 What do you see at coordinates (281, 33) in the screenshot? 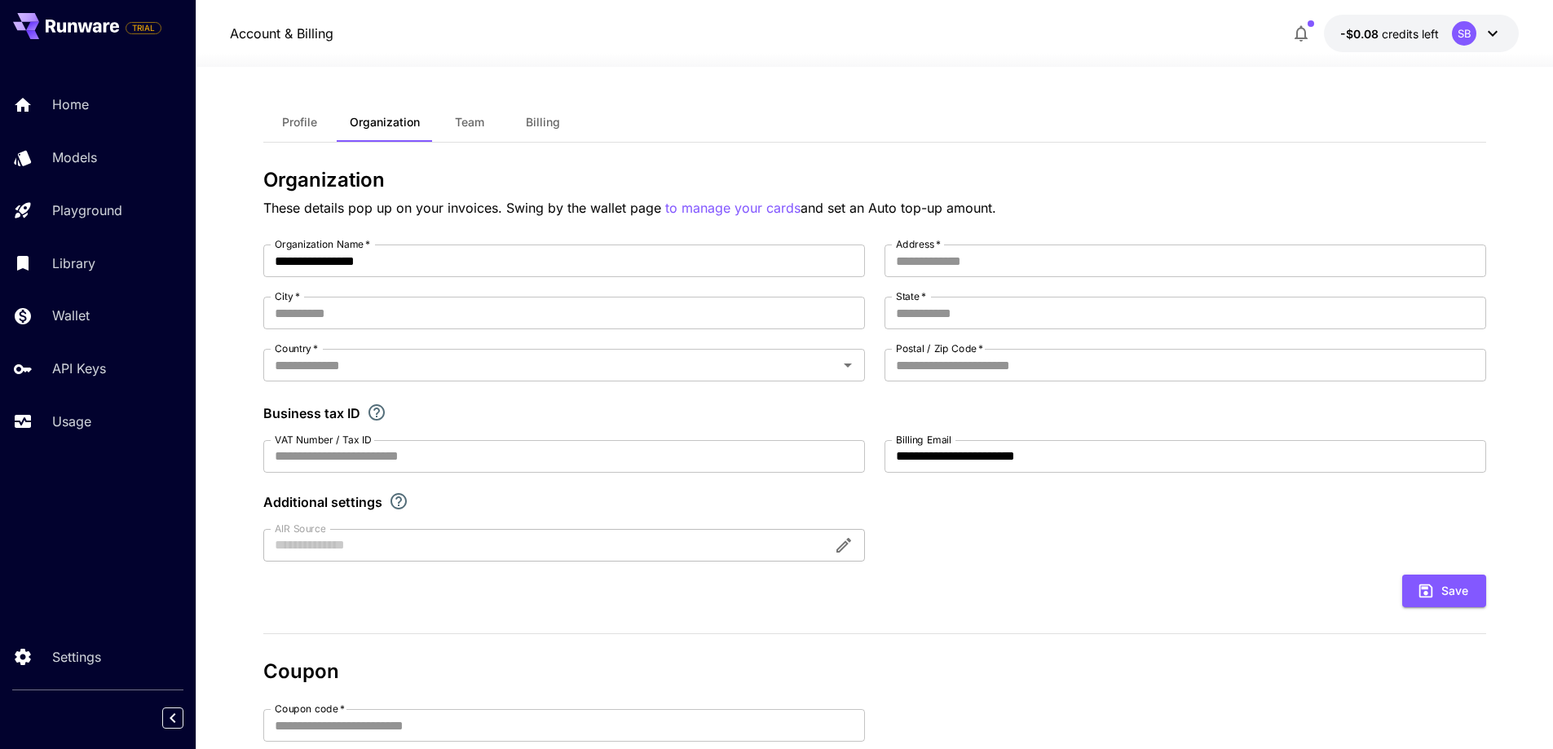
I see `nav: breadcrumb` at bounding box center [281, 33].